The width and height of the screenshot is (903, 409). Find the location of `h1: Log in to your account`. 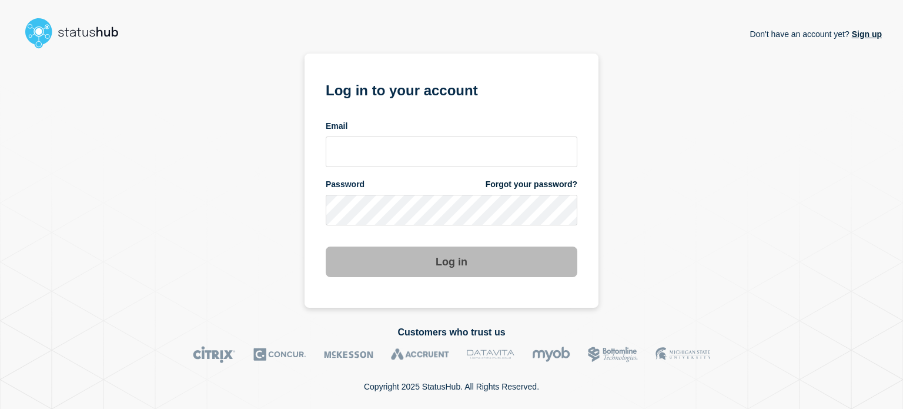

h1: Log in to your account is located at coordinates (451, 89).